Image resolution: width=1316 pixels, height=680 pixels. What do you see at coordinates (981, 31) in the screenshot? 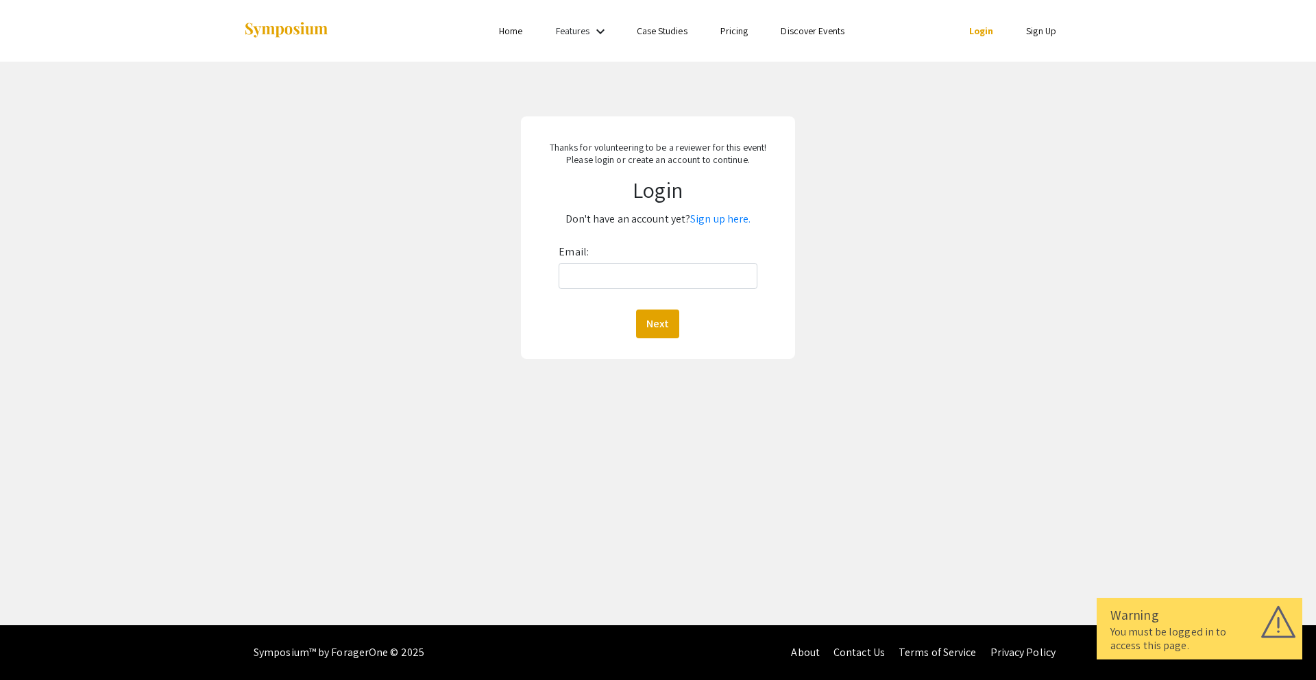
I see `a: Login` at bounding box center [981, 31].